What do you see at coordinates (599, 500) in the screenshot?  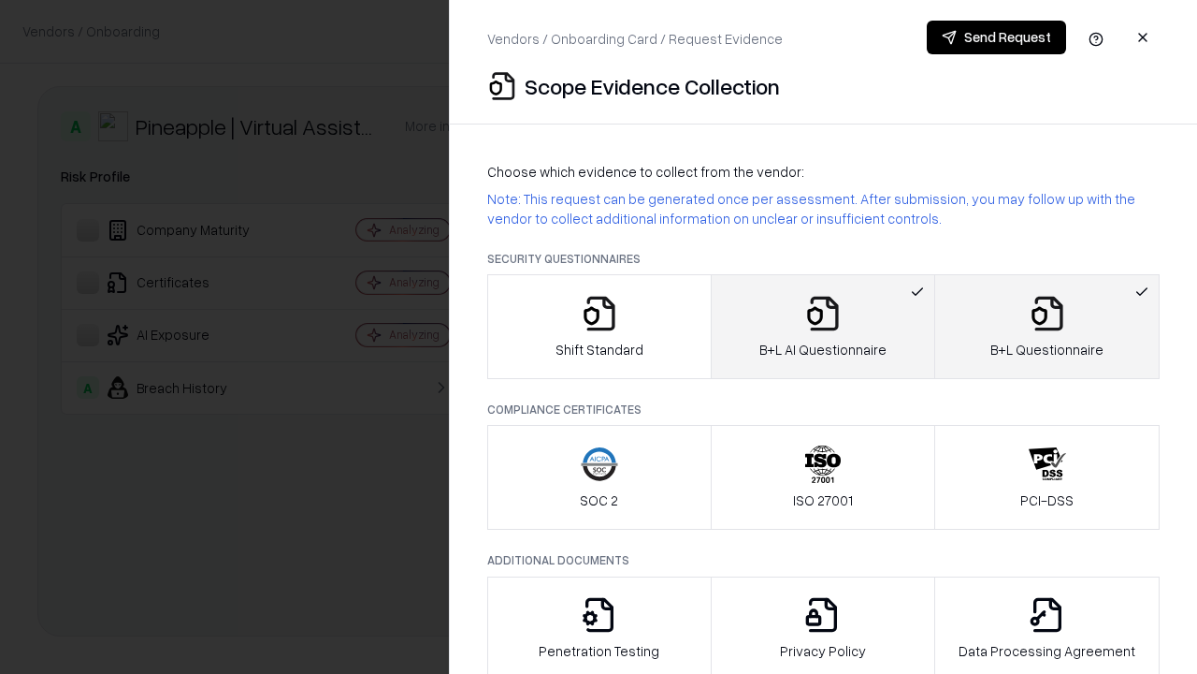 I see `p: SOC 2` at bounding box center [599, 500].